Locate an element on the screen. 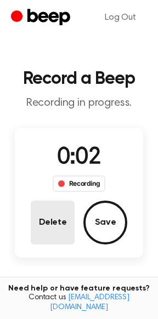  p: Recording in progress. is located at coordinates (79, 103).